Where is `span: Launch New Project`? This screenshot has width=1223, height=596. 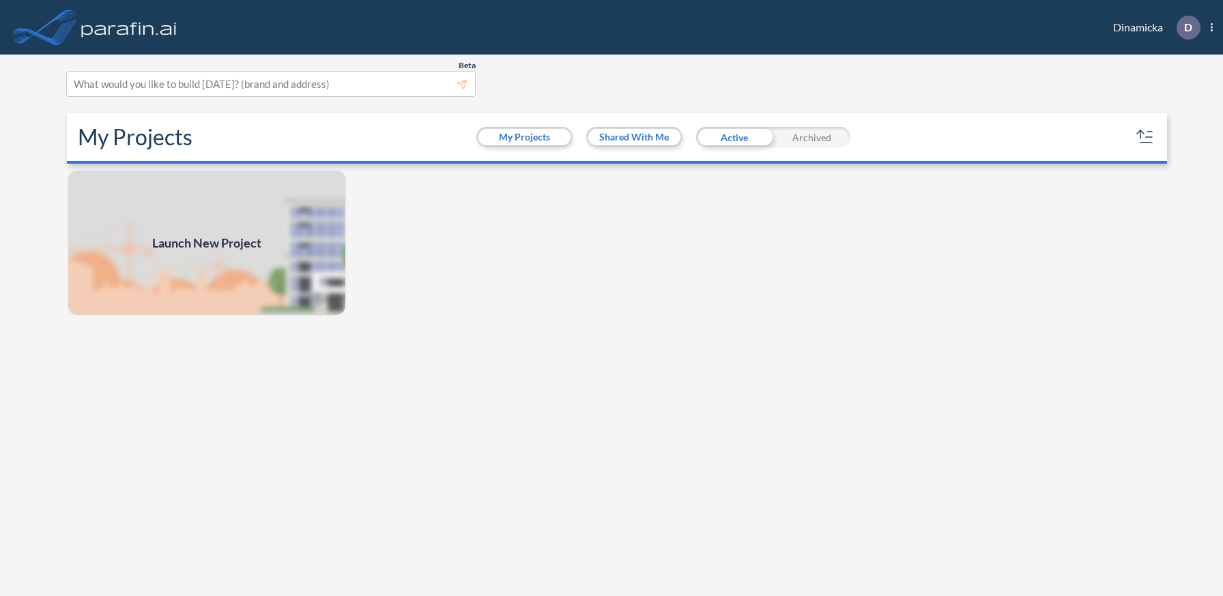
span: Launch New Project is located at coordinates (207, 243).